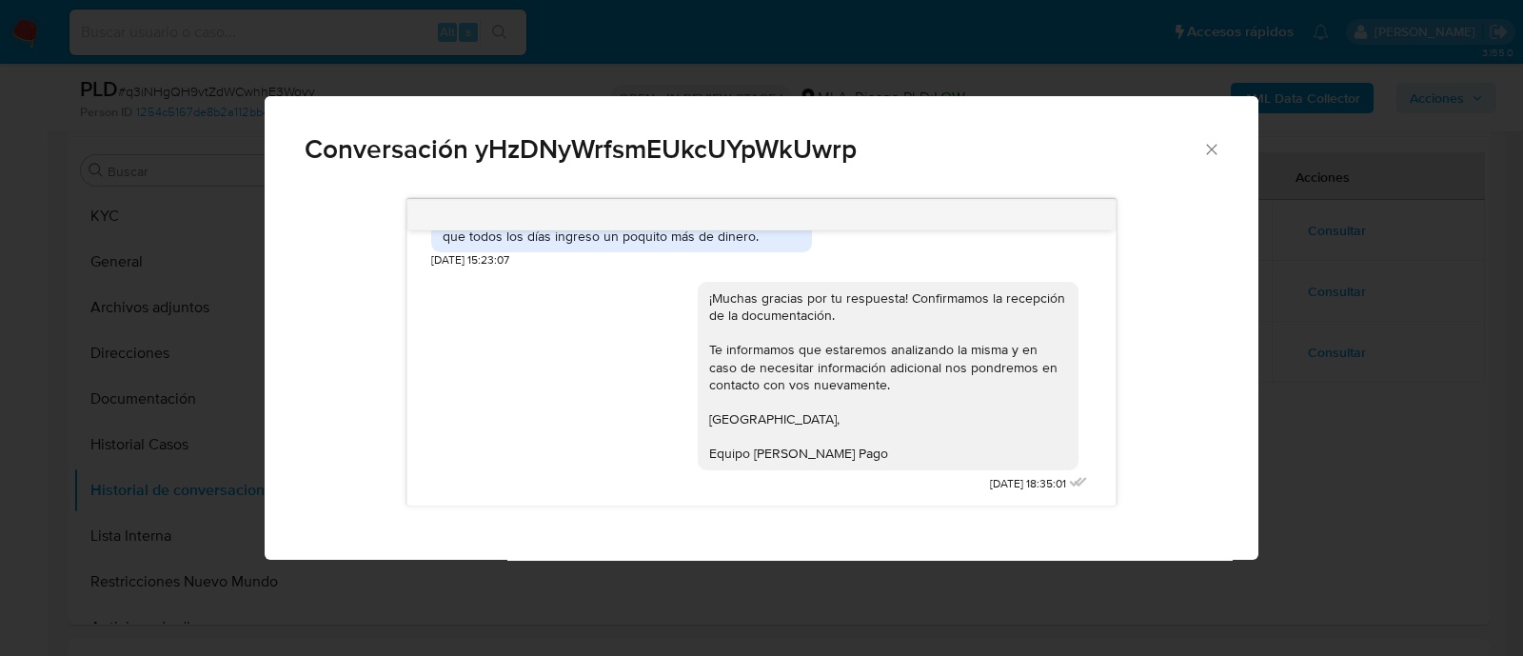  I want to click on button: Cerrar, so click(1211, 148).